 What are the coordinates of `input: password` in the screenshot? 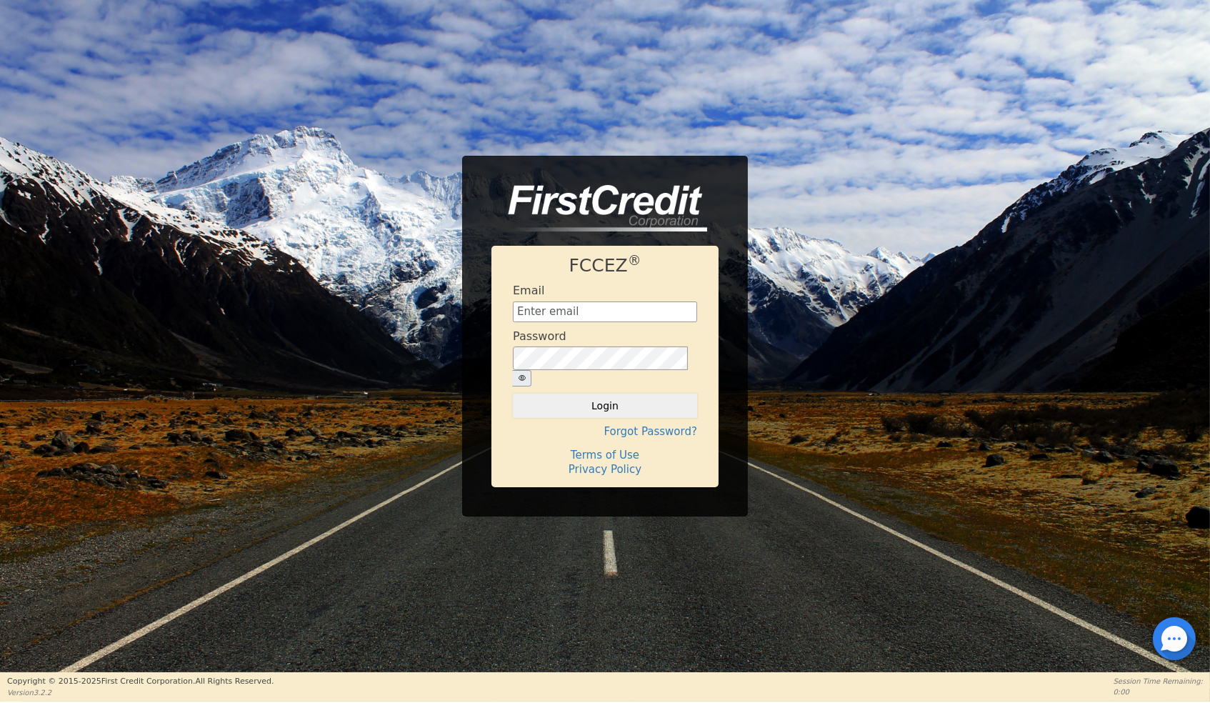 It's located at (600, 358).